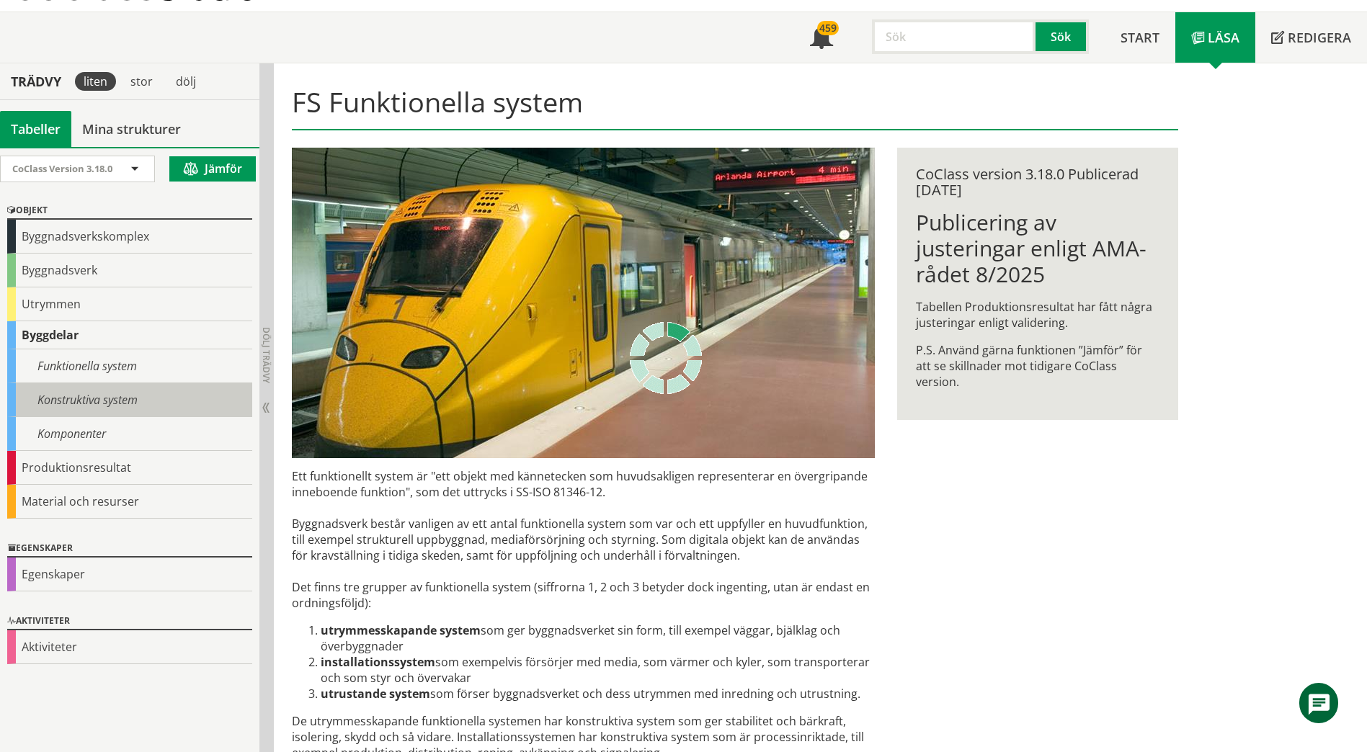 The image size is (1367, 752). What do you see at coordinates (130, 400) in the screenshot?
I see `div: Konstruktiva system` at bounding box center [130, 400].